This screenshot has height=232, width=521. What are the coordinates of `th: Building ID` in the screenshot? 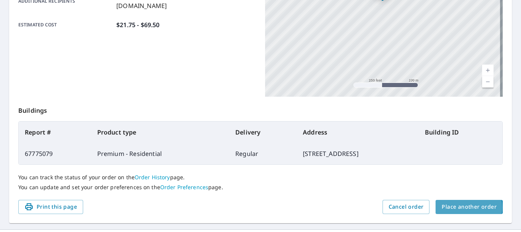 It's located at (461, 132).